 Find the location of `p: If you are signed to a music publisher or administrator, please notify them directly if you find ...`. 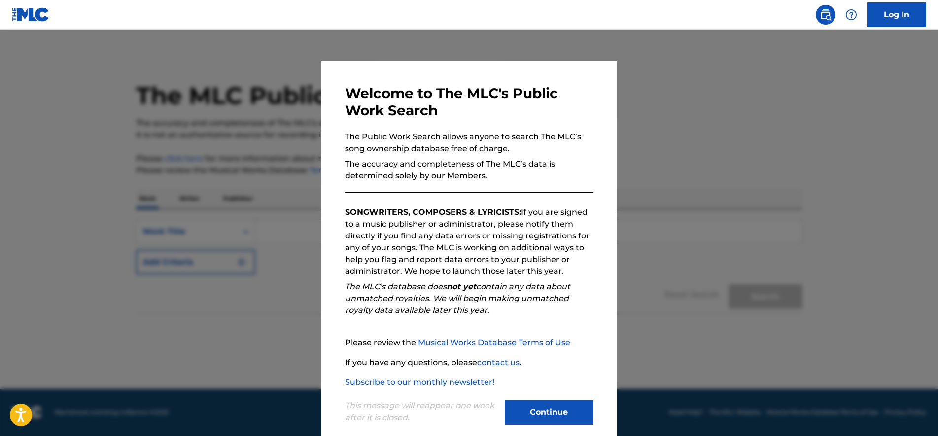

p: If you are signed to a music publisher or administrator, please notify them directly if you find ... is located at coordinates (469, 242).